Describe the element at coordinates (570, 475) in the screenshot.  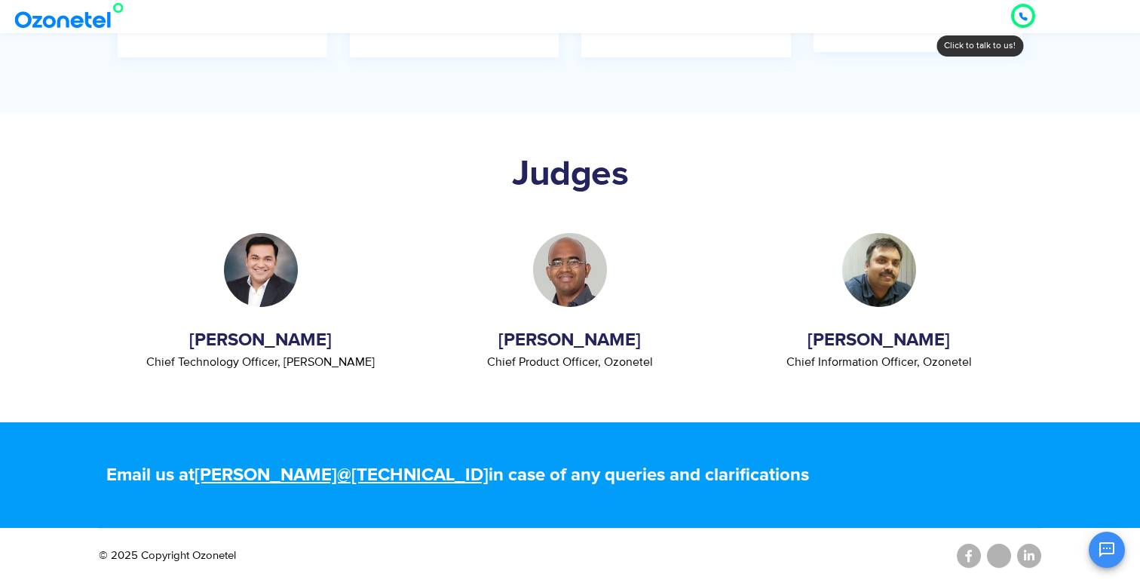
I see `h5: Email us at in case of any queries and clarifications` at that location.